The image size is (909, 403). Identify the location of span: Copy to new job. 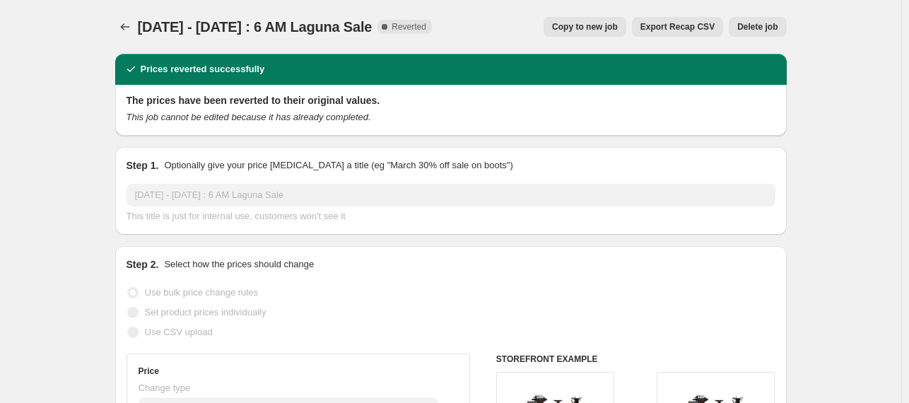
(585, 27).